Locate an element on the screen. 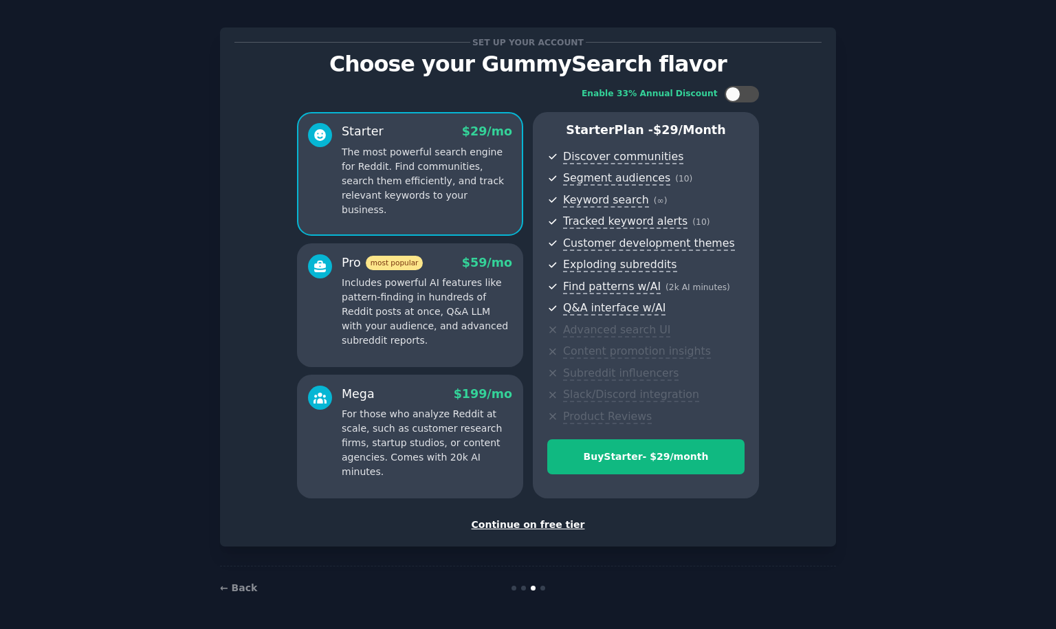  div: Buy Starter - $ 29 /month is located at coordinates (646, 457).